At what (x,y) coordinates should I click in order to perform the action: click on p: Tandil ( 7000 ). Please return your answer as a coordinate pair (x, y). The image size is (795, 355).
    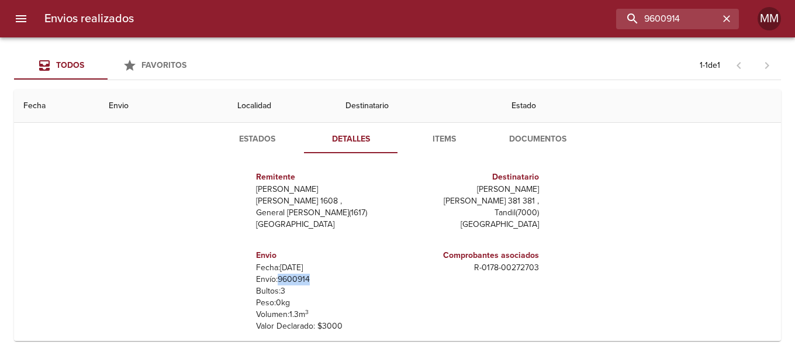
    Looking at the image, I should click on (470, 213).